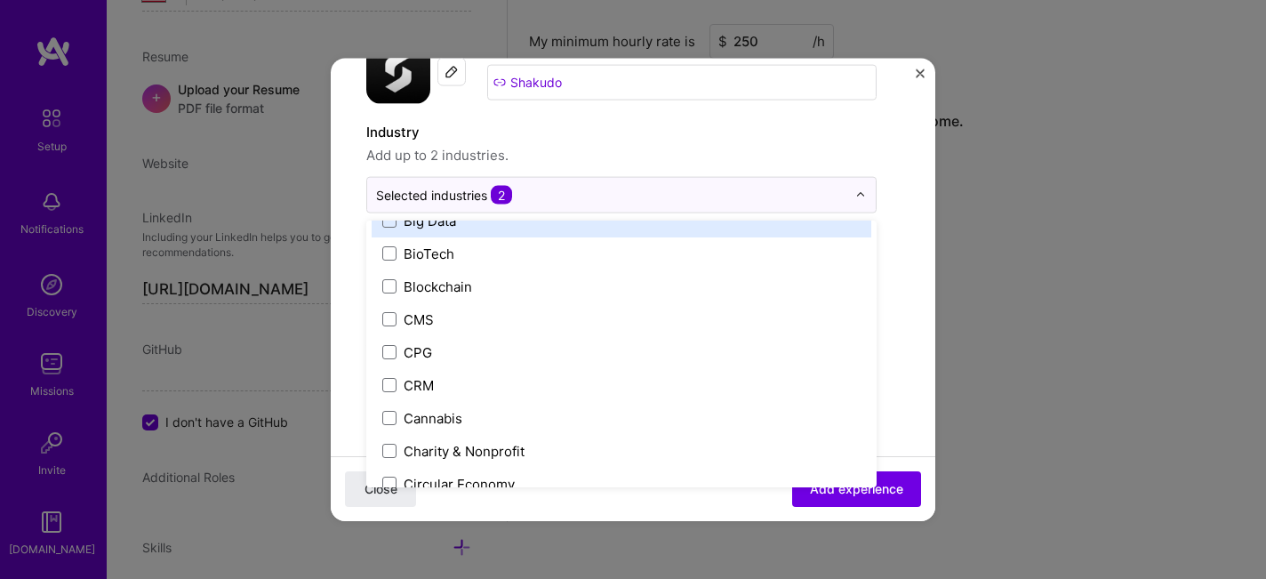 The width and height of the screenshot is (1266, 579). What do you see at coordinates (682, 82) in the screenshot?
I see `input: Search for a company...` at bounding box center [682, 82].